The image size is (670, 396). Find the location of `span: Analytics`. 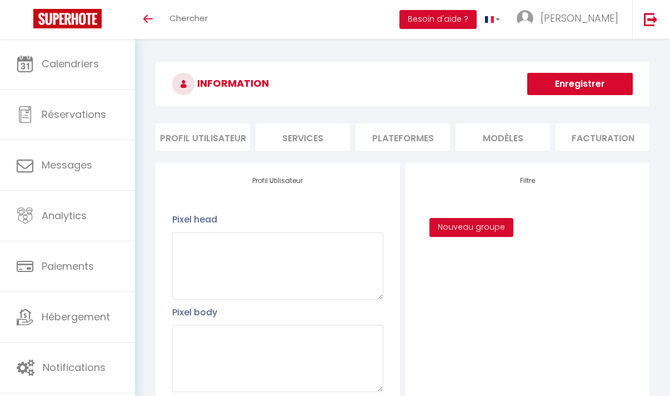

span: Analytics is located at coordinates (64, 215).